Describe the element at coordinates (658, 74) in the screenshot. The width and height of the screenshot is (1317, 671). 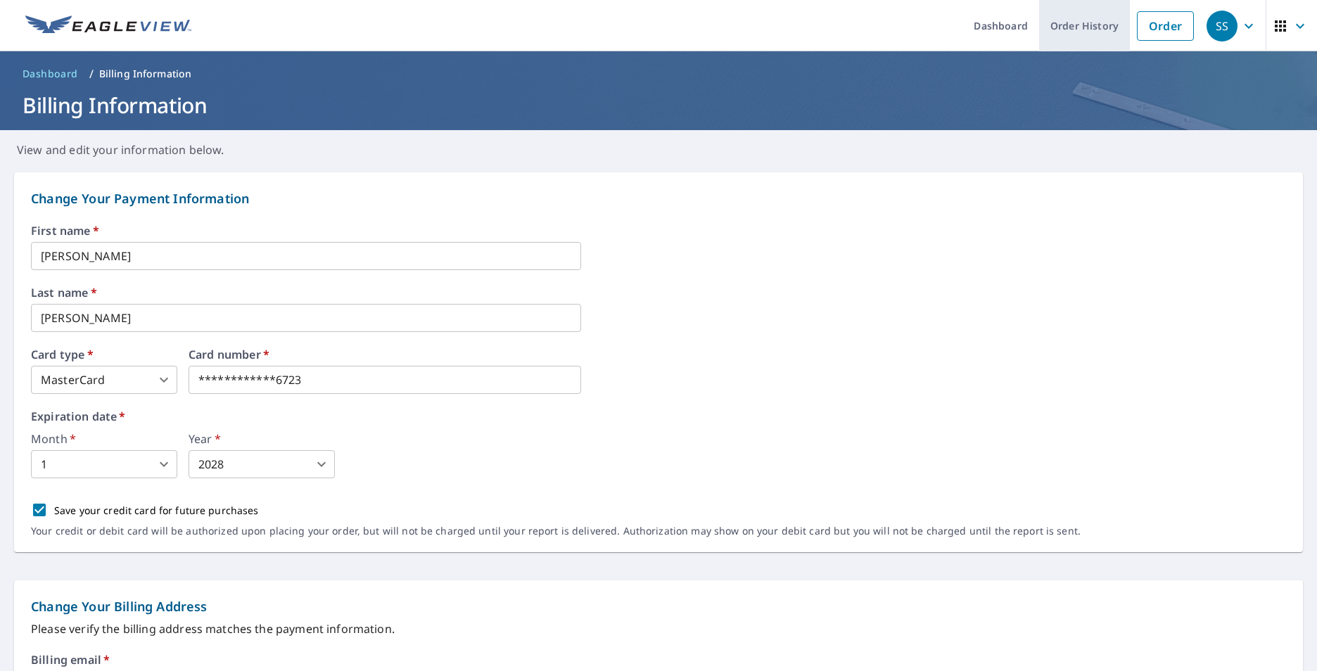
I see `nav: breadcrumb` at that location.